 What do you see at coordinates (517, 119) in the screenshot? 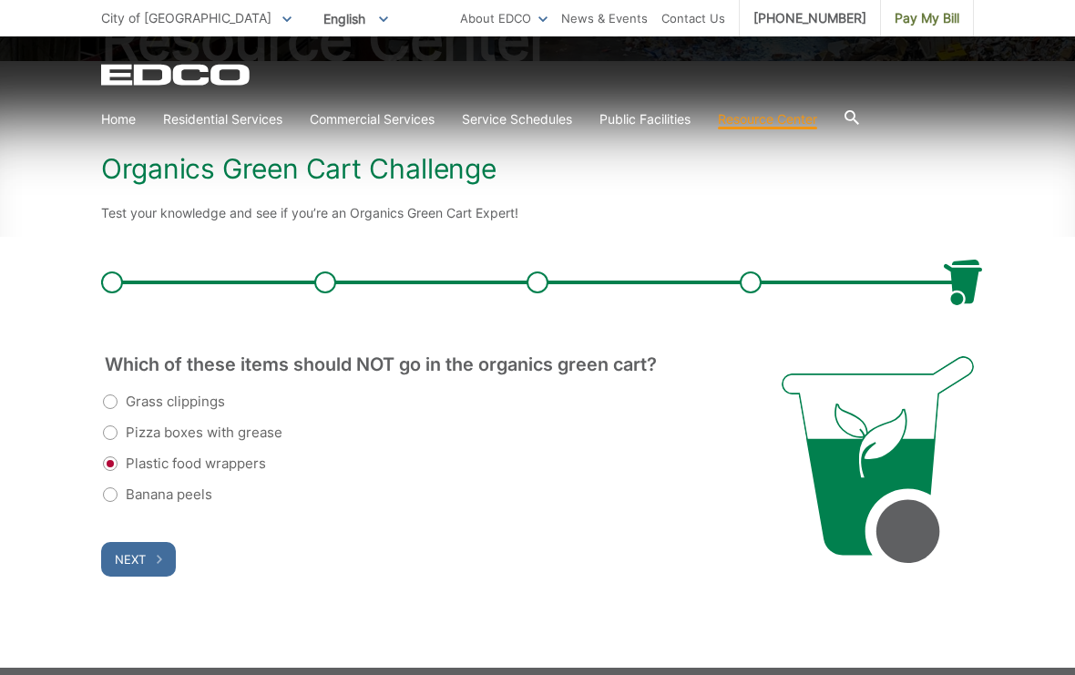
I see `a: Service Schedules` at bounding box center [517, 119].